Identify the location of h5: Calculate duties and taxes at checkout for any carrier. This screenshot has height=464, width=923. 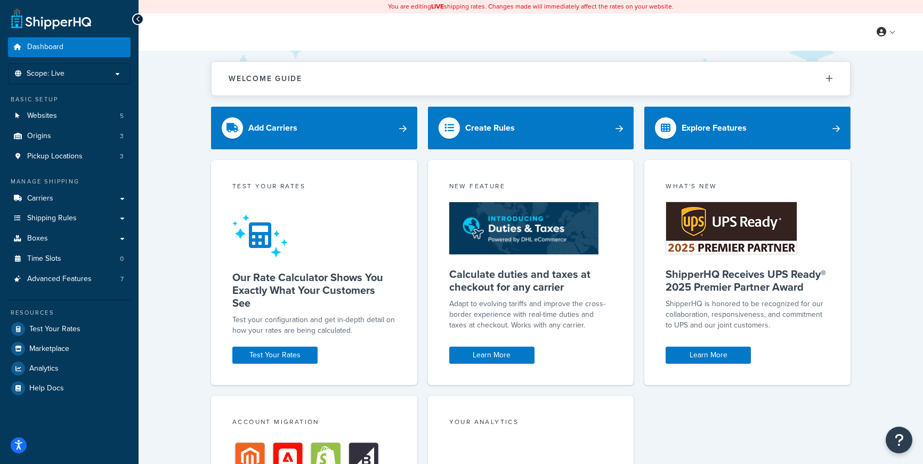
(531, 280).